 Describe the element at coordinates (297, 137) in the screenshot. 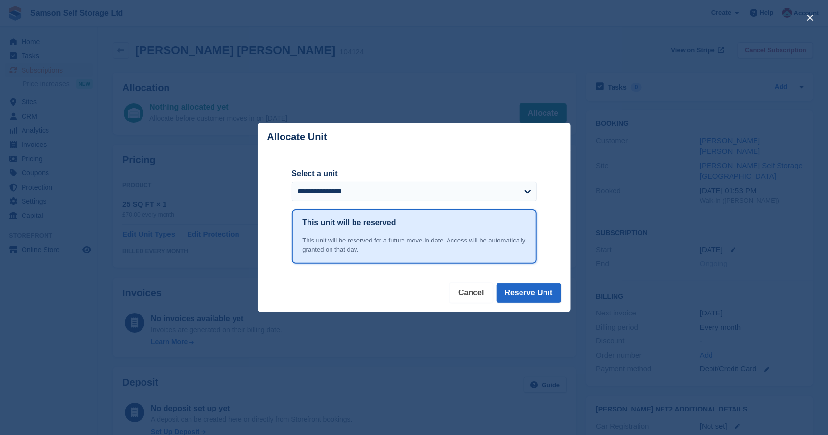

I see `p: Allocate Unit` at that location.